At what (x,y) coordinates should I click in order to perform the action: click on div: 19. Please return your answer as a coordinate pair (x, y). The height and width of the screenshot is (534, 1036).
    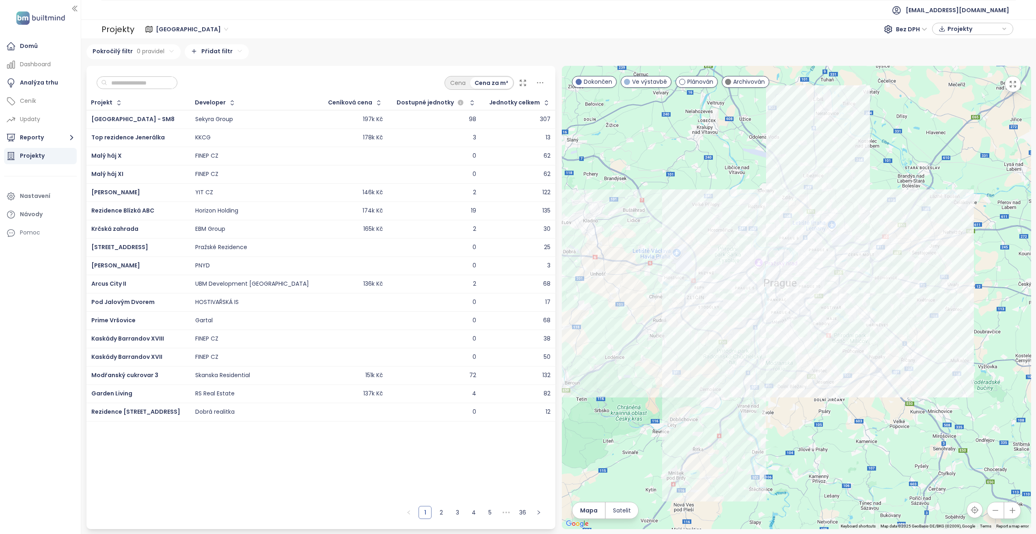
    Looking at the image, I should click on (474, 211).